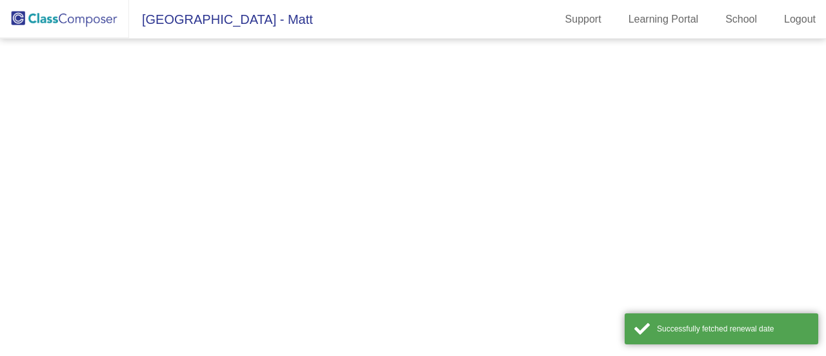  Describe the element at coordinates (733, 329) in the screenshot. I see `div: Successfully fetched renewal date` at that location.